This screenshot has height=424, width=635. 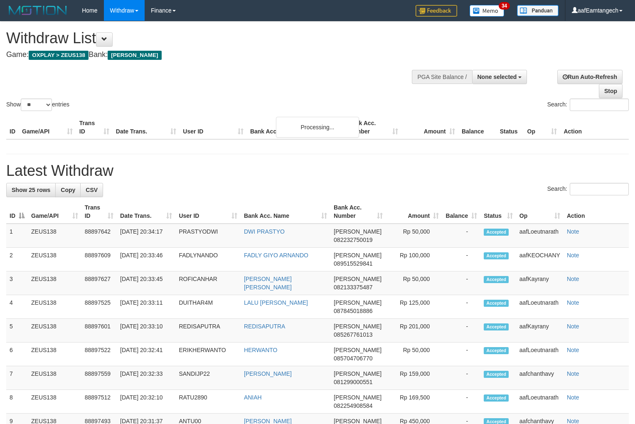 What do you see at coordinates (430, 127) in the screenshot?
I see `th: Amount` at bounding box center [430, 127].